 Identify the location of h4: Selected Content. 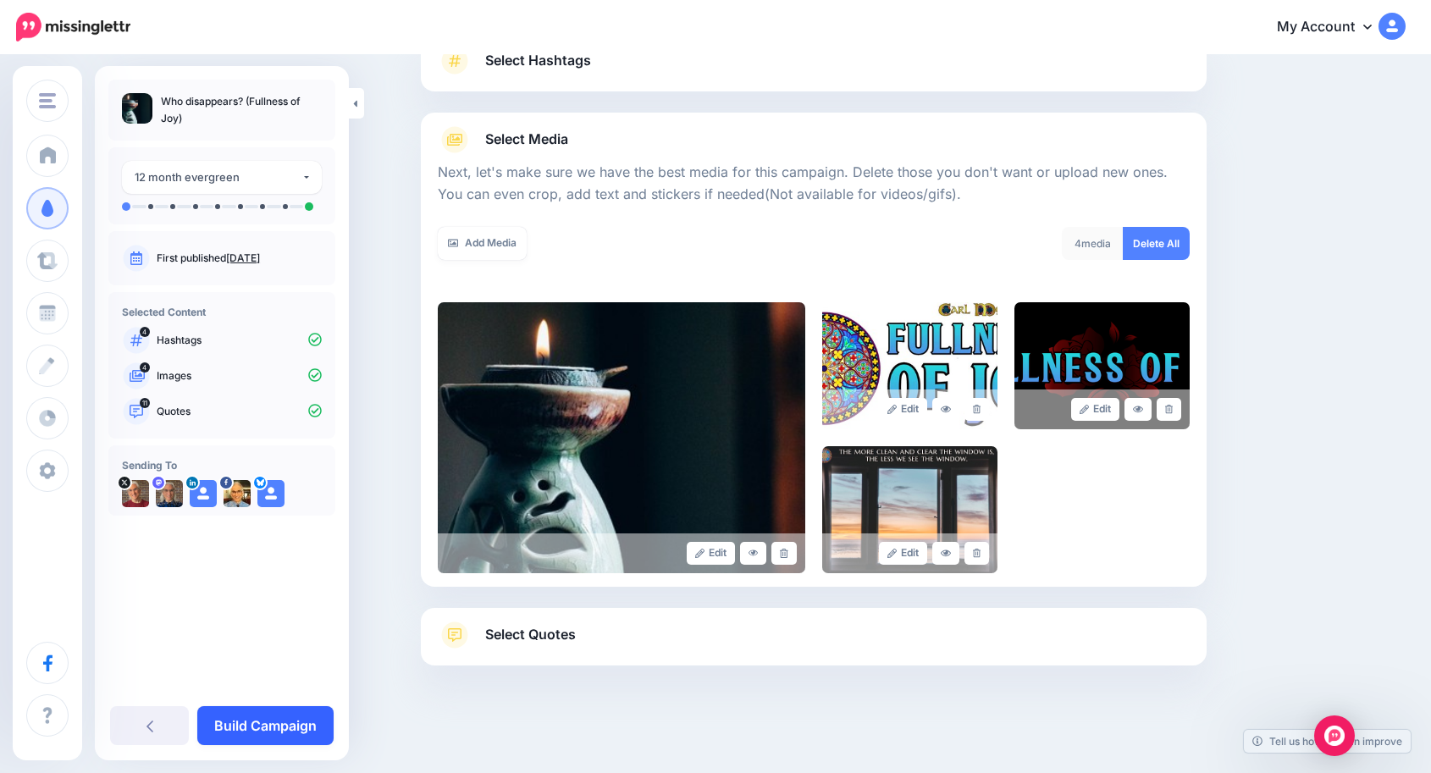
(222, 312).